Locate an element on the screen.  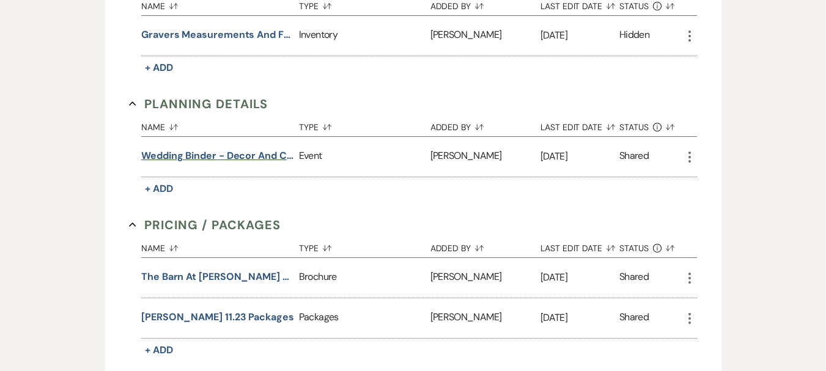
div: Brochure is located at coordinates (364, 277).